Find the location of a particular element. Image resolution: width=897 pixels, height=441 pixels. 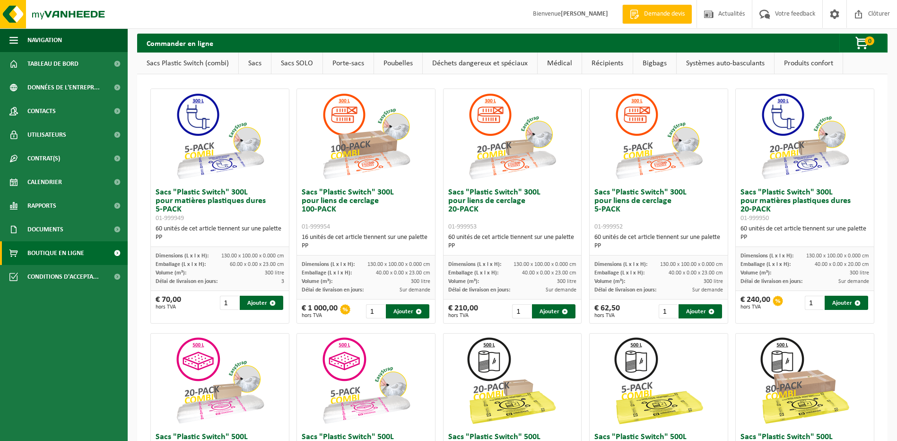

div: € 210,00 is located at coordinates (463, 311).